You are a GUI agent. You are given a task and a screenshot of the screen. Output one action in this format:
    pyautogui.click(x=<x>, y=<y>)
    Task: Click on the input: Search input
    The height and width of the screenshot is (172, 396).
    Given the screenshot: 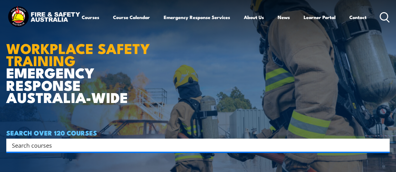 What is the action you would take?
    pyautogui.click(x=194, y=145)
    